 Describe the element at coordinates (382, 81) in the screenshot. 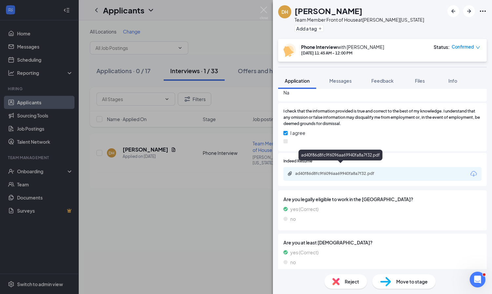

I see `span: Feedback` at that location.